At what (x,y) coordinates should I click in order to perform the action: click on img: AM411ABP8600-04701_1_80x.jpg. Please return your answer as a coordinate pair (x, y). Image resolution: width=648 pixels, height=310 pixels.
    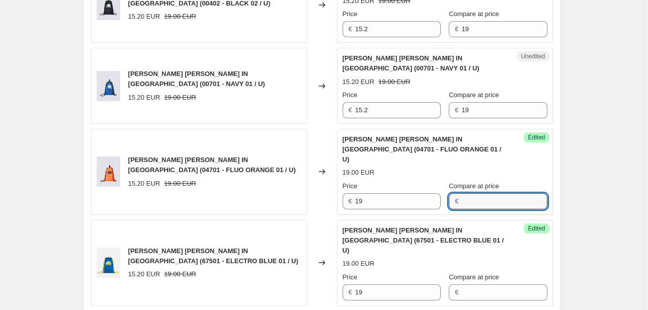
    Looking at the image, I should click on (108, 171).